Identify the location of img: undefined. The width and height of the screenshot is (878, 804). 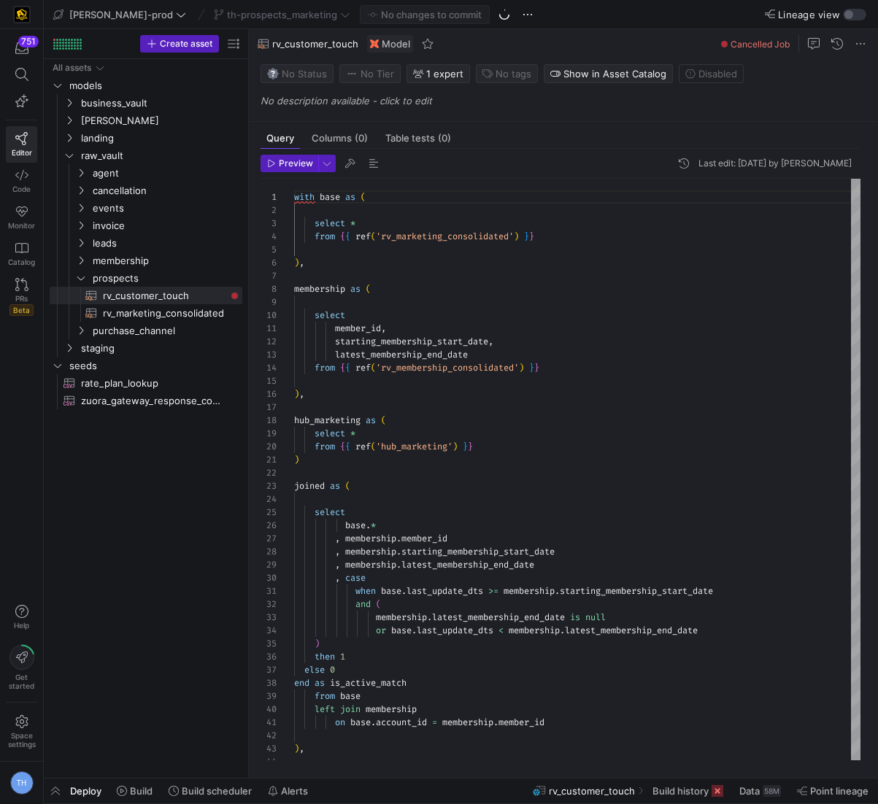
(374, 44).